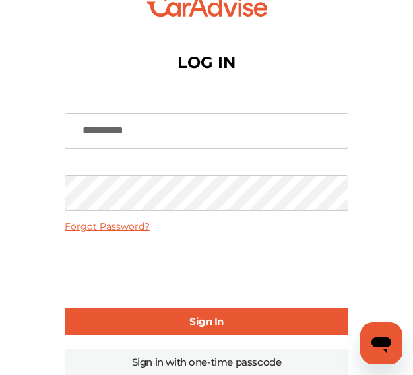  What do you see at coordinates (207, 63) in the screenshot?
I see `h1: LOG IN` at bounding box center [207, 63].